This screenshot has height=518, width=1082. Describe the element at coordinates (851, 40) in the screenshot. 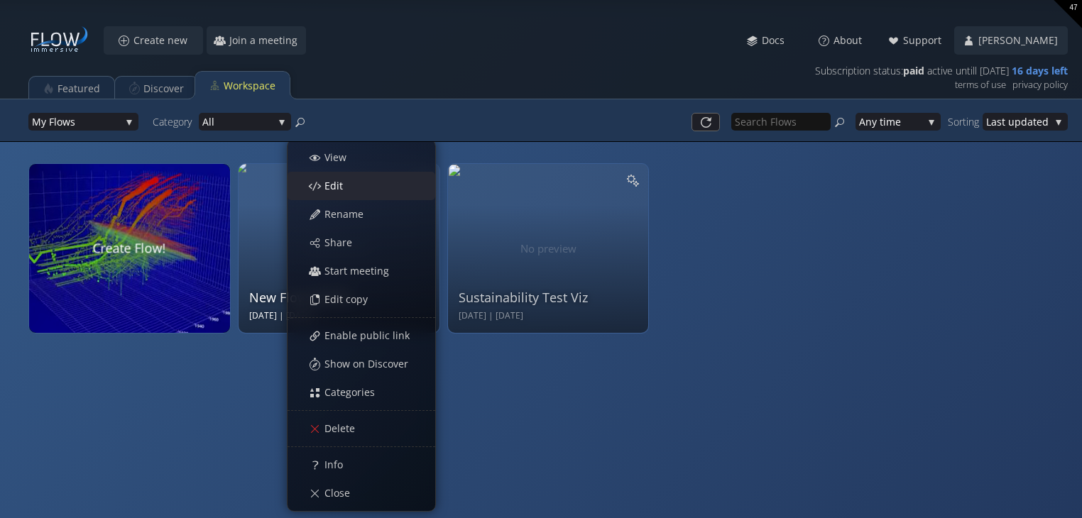

I see `span: About` at that location.